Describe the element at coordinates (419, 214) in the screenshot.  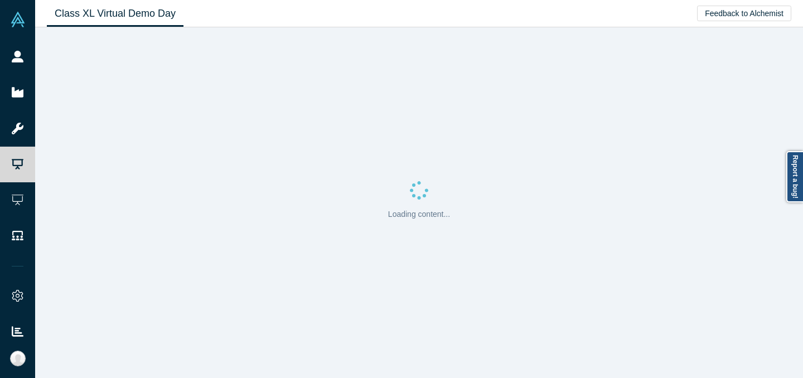
I see `p: Loading content...` at that location.